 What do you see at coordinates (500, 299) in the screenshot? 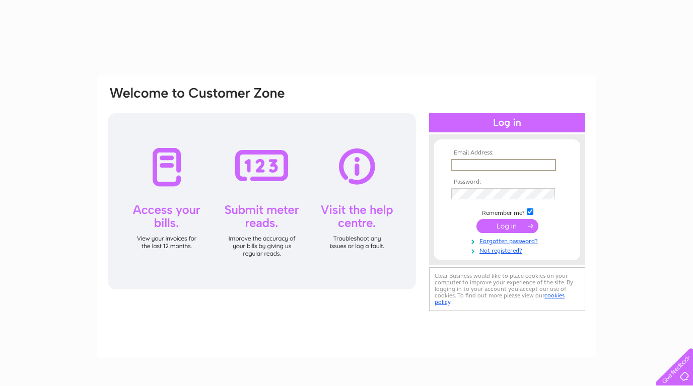
I see `a: cookies policy` at bounding box center [500, 299].